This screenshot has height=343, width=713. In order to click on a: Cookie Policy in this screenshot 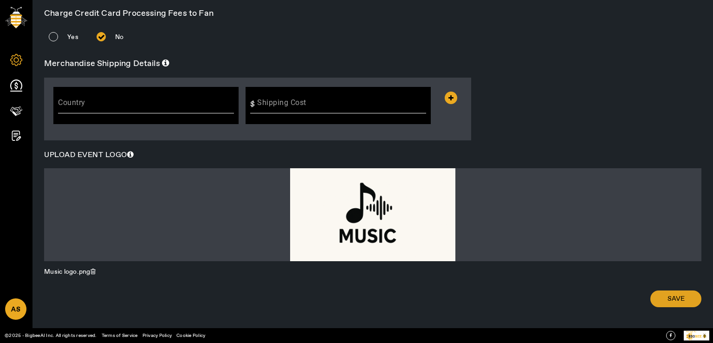, I will do `click(191, 335)`.